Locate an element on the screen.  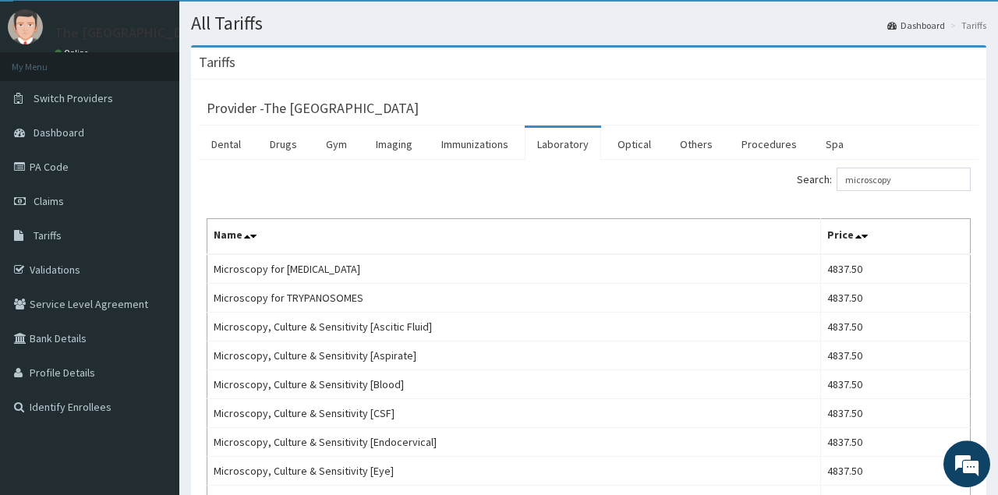
a: Immunizations is located at coordinates (475, 144).